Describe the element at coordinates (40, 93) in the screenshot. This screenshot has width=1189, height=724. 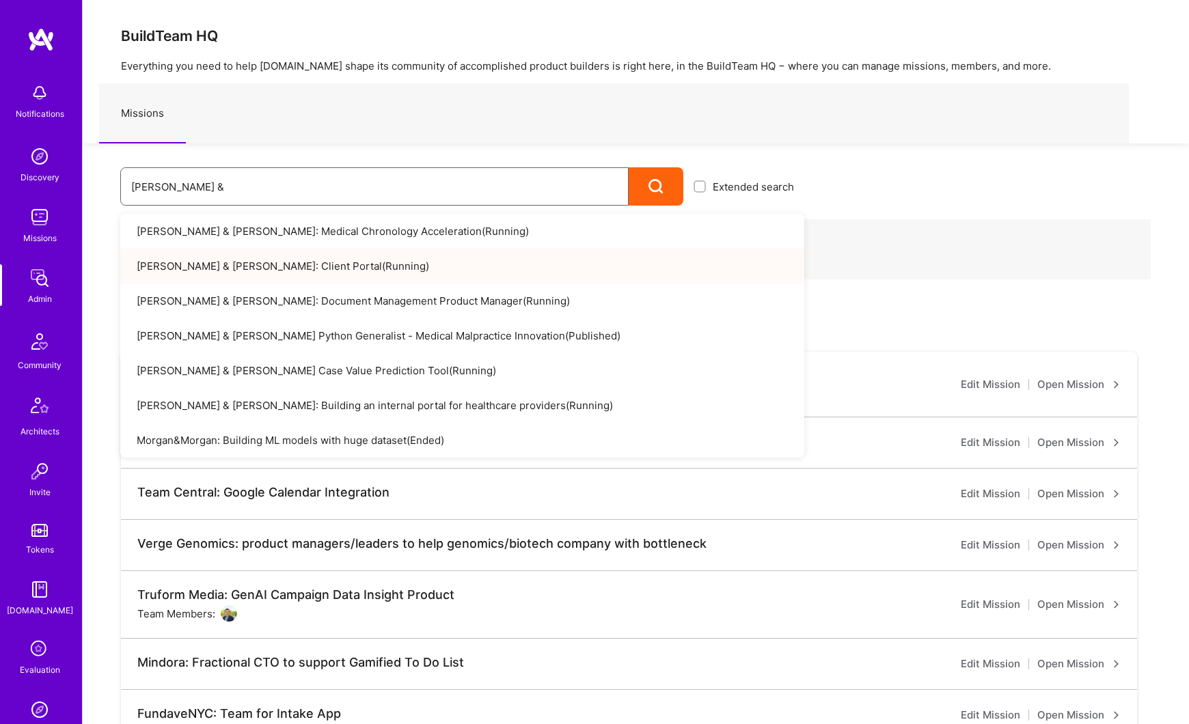
I see `img: bell` at that location.